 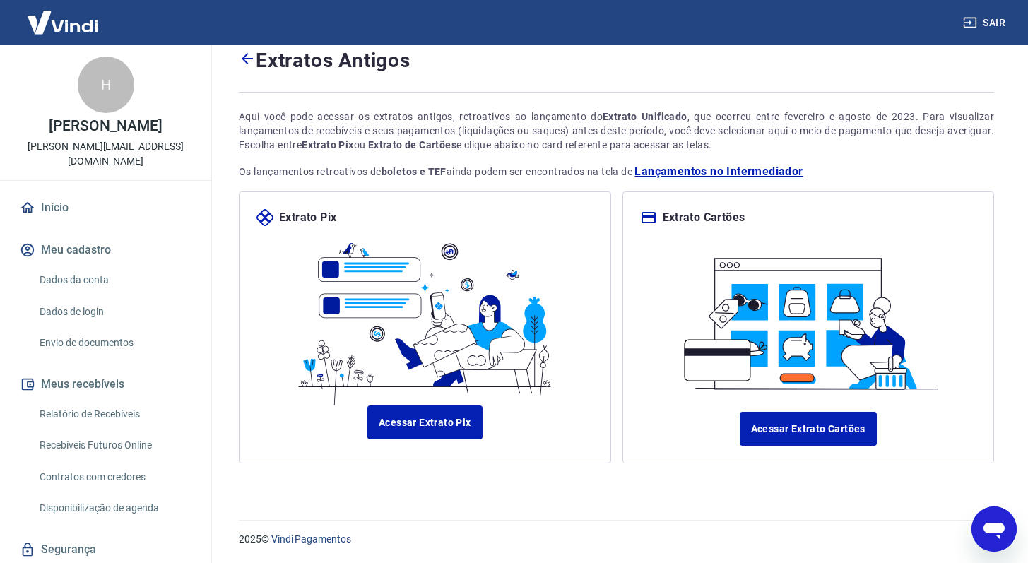 I want to click on a: Recebíveis Futuros Online, so click(x=114, y=445).